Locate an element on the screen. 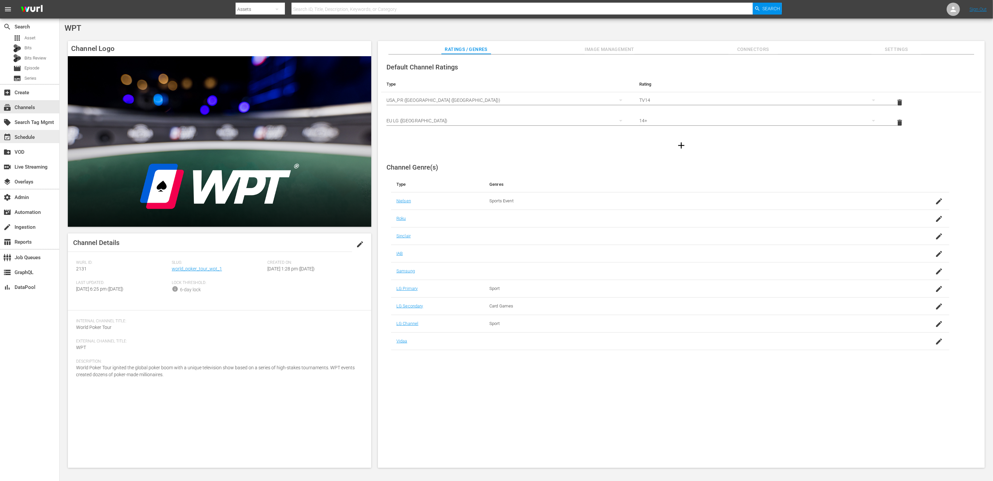  div: Bits Review is located at coordinates (17, 58).